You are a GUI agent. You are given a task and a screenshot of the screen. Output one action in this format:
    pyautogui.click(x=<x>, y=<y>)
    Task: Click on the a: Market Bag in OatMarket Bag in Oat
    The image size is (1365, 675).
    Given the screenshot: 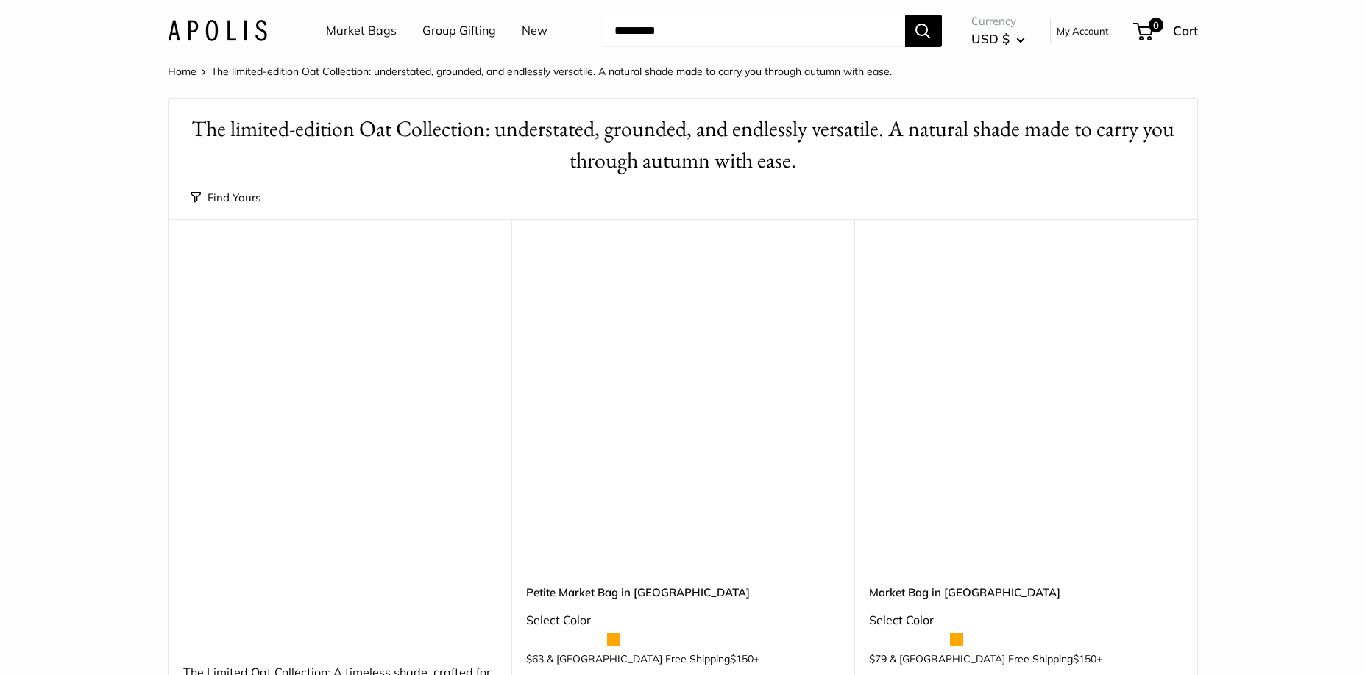 What is the action you would take?
    pyautogui.click(x=1026, y=413)
    